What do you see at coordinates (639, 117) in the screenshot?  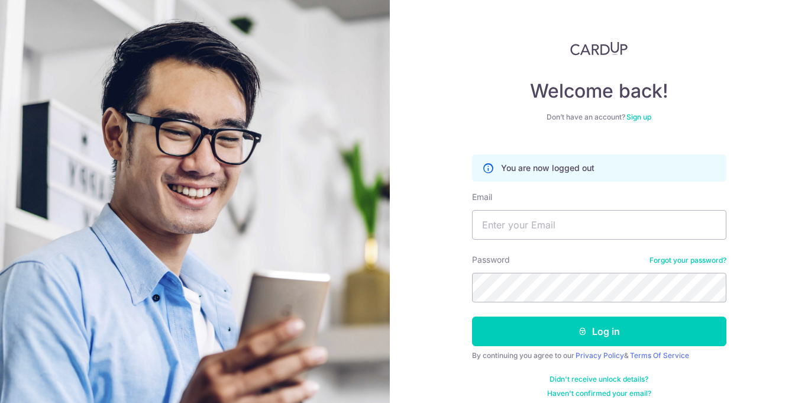 I see `a: Sign up` at bounding box center [639, 117].